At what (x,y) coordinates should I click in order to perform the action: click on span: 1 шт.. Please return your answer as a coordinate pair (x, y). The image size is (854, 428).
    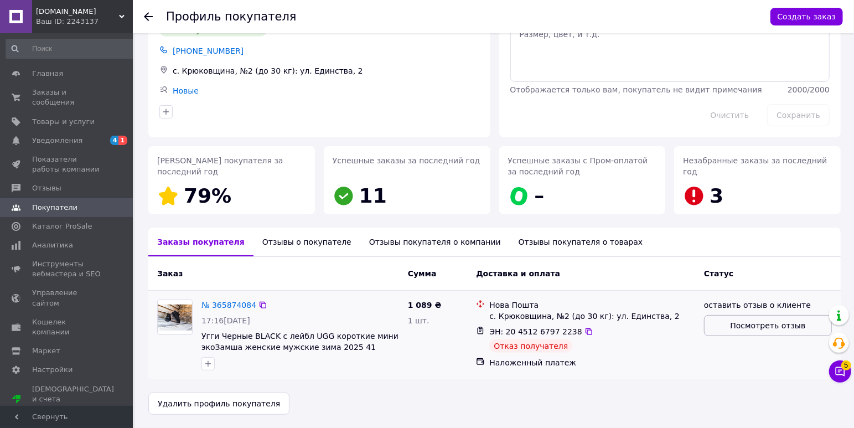
    Looking at the image, I should click on (419, 321).